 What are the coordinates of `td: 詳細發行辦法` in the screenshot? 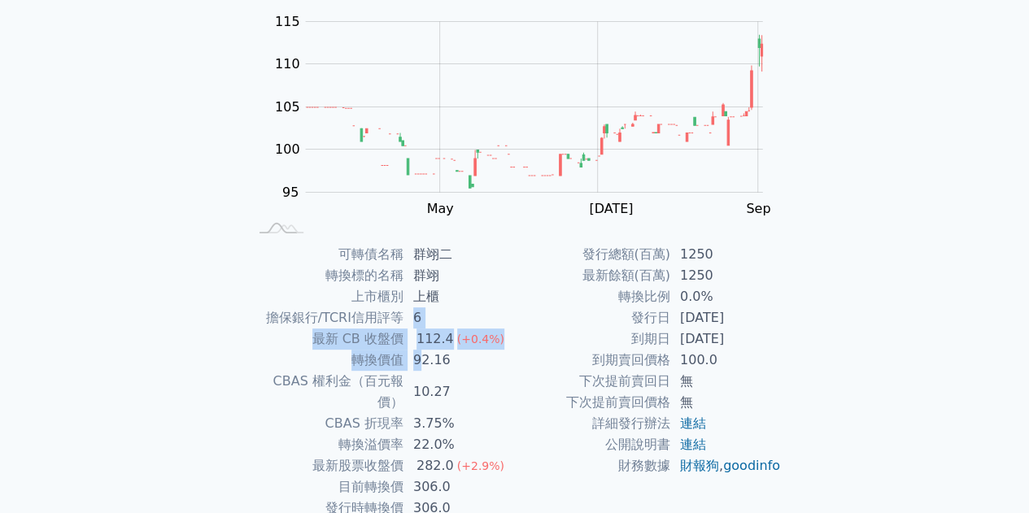 It's located at (592, 424).